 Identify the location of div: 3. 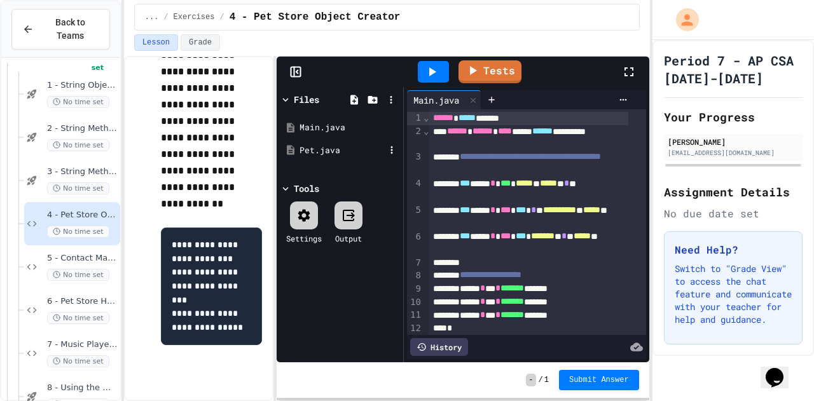
(414, 164).